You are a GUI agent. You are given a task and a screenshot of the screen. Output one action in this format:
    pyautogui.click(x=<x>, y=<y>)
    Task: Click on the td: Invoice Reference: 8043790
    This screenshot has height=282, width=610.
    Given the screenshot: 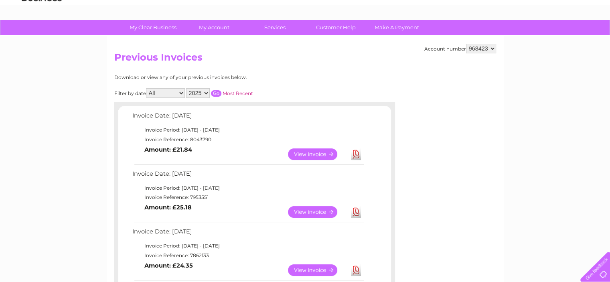 What is the action you would take?
    pyautogui.click(x=248, y=140)
    